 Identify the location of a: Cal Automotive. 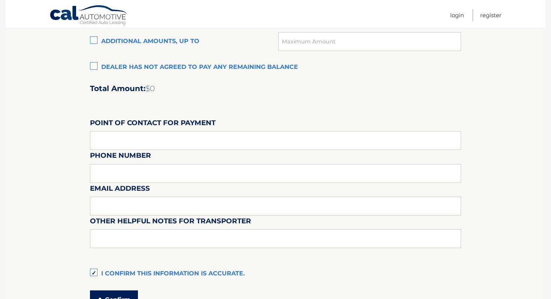
(89, 16).